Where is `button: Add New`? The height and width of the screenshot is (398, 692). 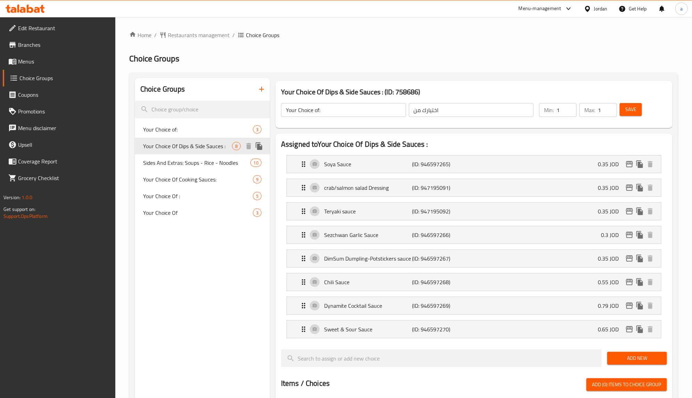
button: Add New is located at coordinates (637, 358).